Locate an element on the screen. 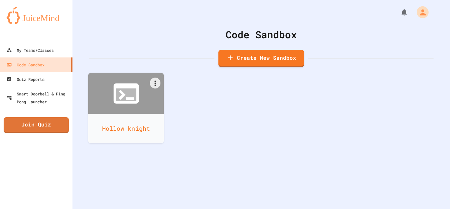 Image resolution: width=450 pixels, height=209 pixels. div: My Account is located at coordinates (420, 12).